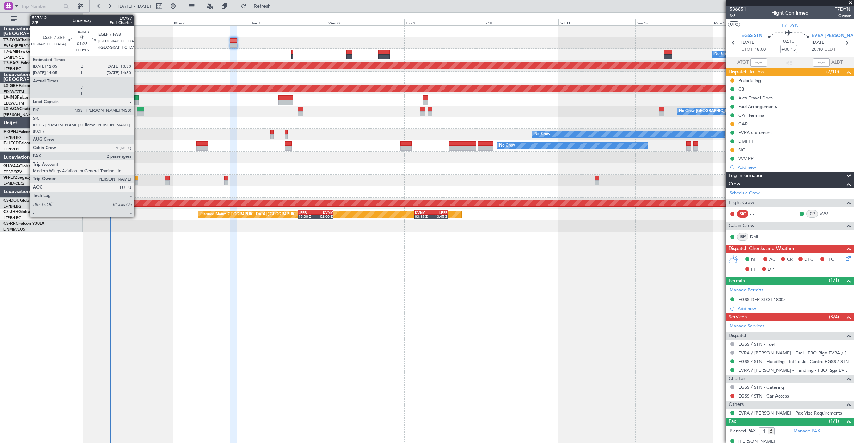  I want to click on span: Services, so click(737, 317).